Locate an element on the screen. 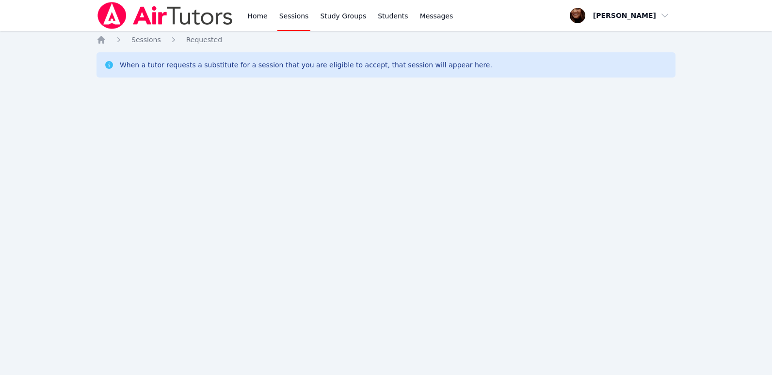 The image size is (772, 375). span: Requested is located at coordinates (204, 40).